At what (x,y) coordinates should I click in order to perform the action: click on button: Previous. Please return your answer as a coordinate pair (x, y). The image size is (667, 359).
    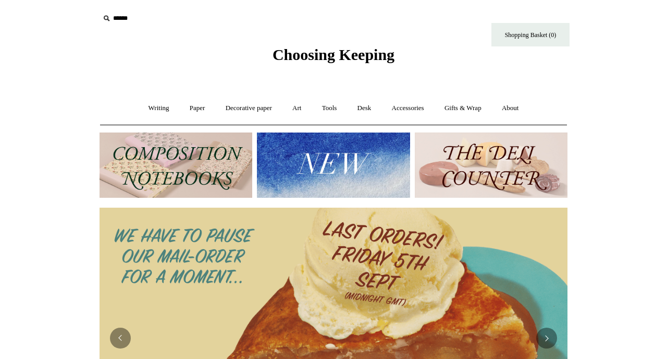
    Looking at the image, I should click on (120, 338).